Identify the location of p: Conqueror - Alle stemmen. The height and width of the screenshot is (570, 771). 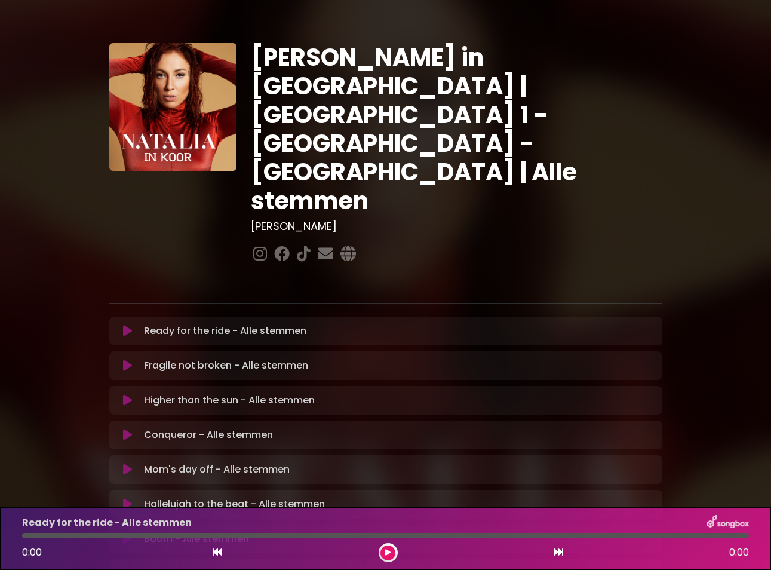
(208, 435).